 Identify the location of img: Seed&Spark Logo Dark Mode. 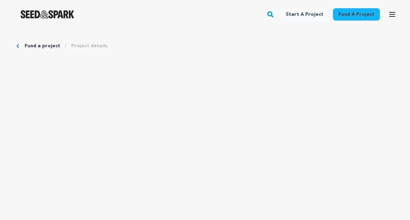
(47, 14).